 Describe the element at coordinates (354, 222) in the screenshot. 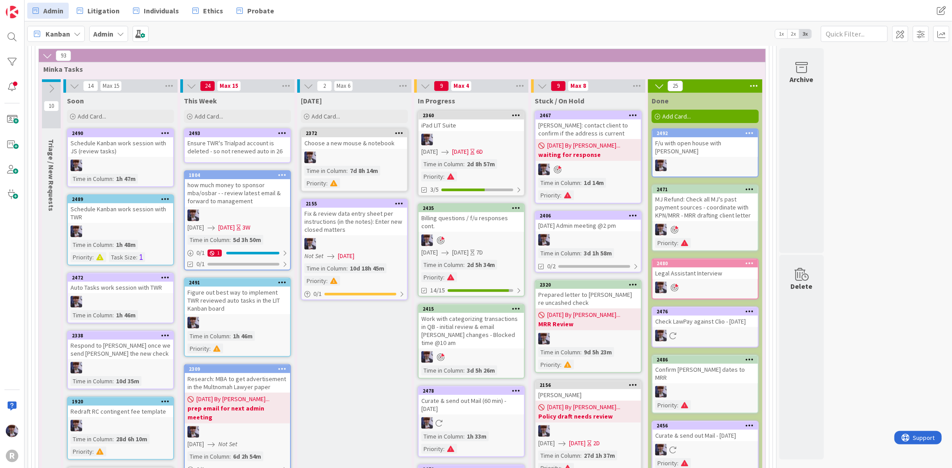

I see `div: Fix & review data entry sheet per instructions (in the notes): Enter new closed matters` at that location.